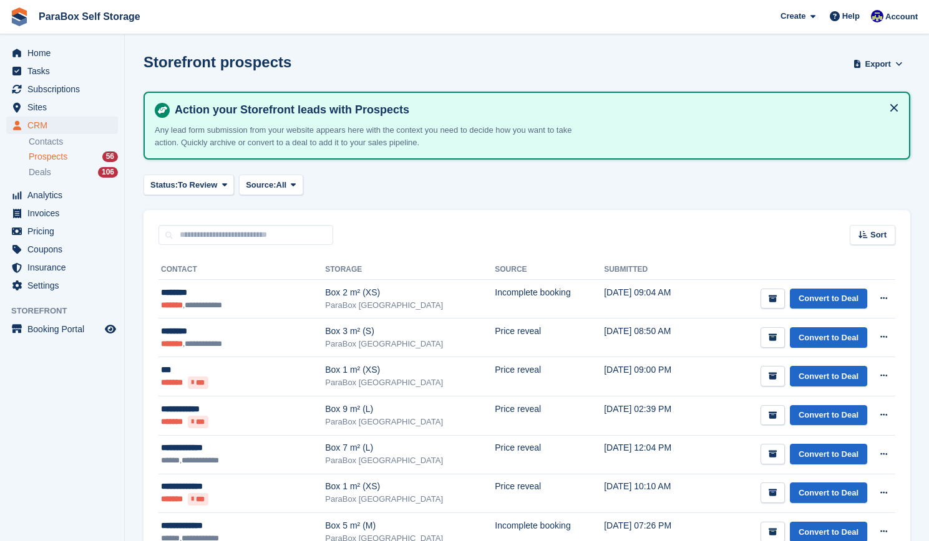 This screenshot has height=541, width=929. What do you see at coordinates (410, 331) in the screenshot?
I see `div: Box 3 m² (S)` at bounding box center [410, 331].